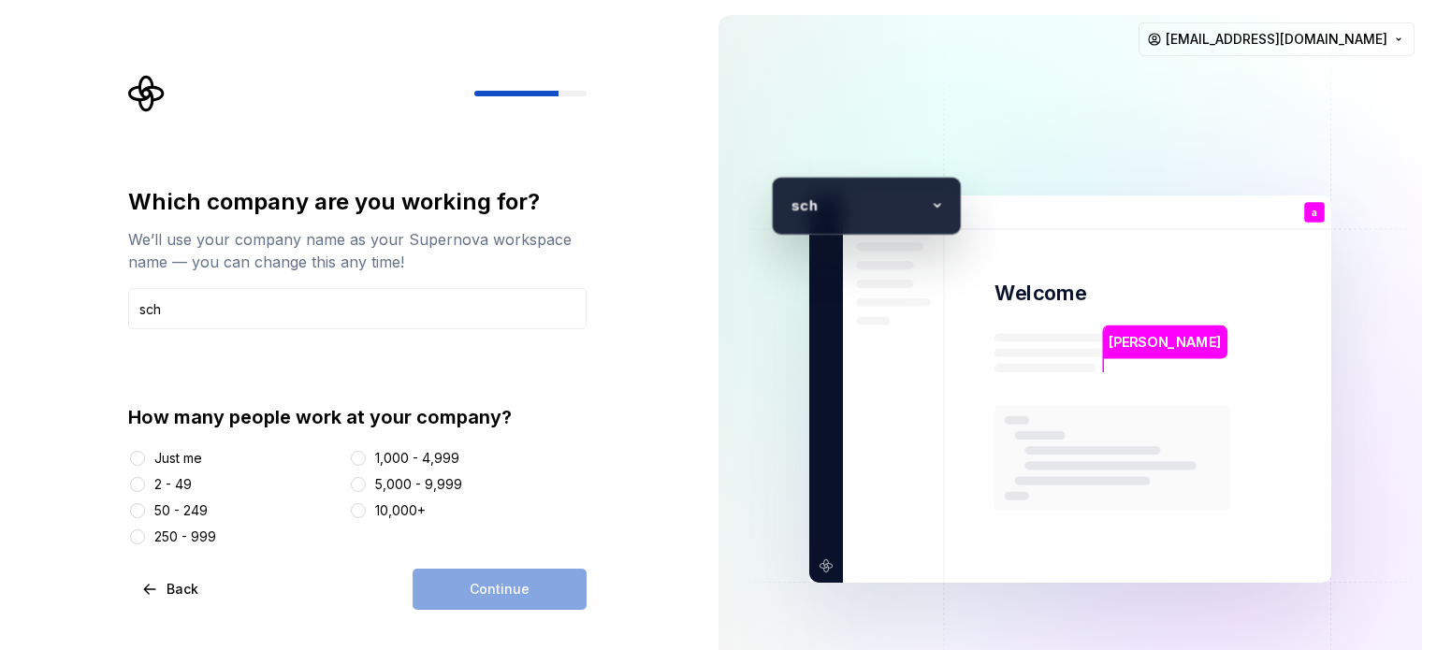 This screenshot has width=1437, height=650. Describe the element at coordinates (418, 485) in the screenshot. I see `div: 5,000 - 9,999` at that location.